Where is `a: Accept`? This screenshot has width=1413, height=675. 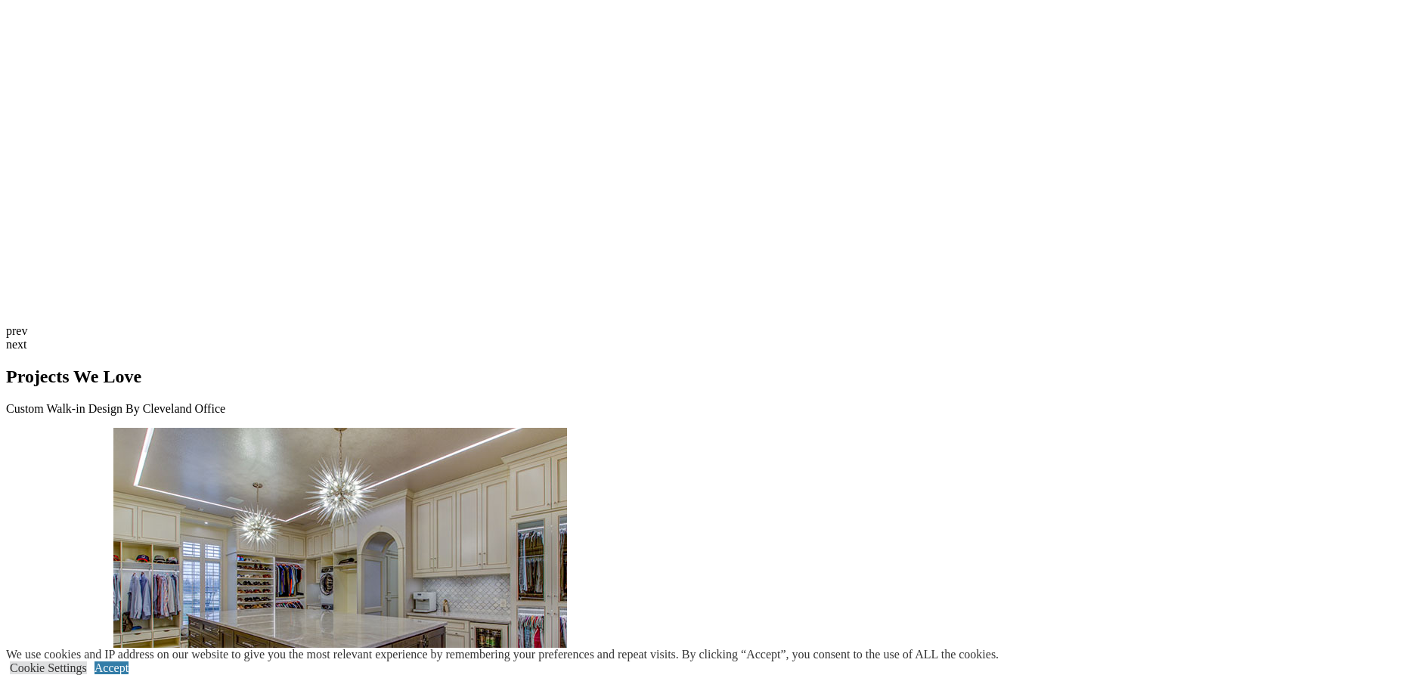 a: Accept is located at coordinates (111, 667).